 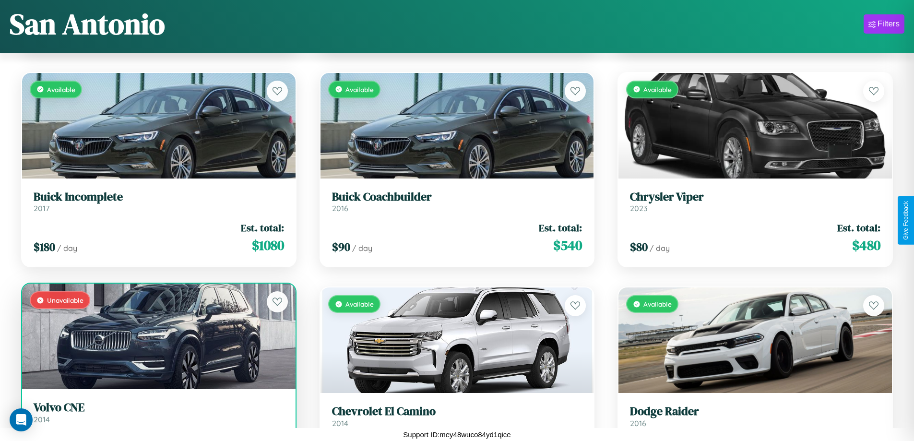 What do you see at coordinates (568, 245) in the screenshot?
I see `span: $ 540` at bounding box center [568, 245].